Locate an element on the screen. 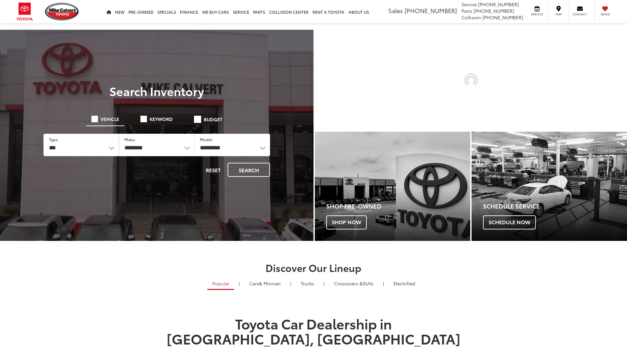 This screenshot has height=353, width=627. label: Make is located at coordinates (130, 139).